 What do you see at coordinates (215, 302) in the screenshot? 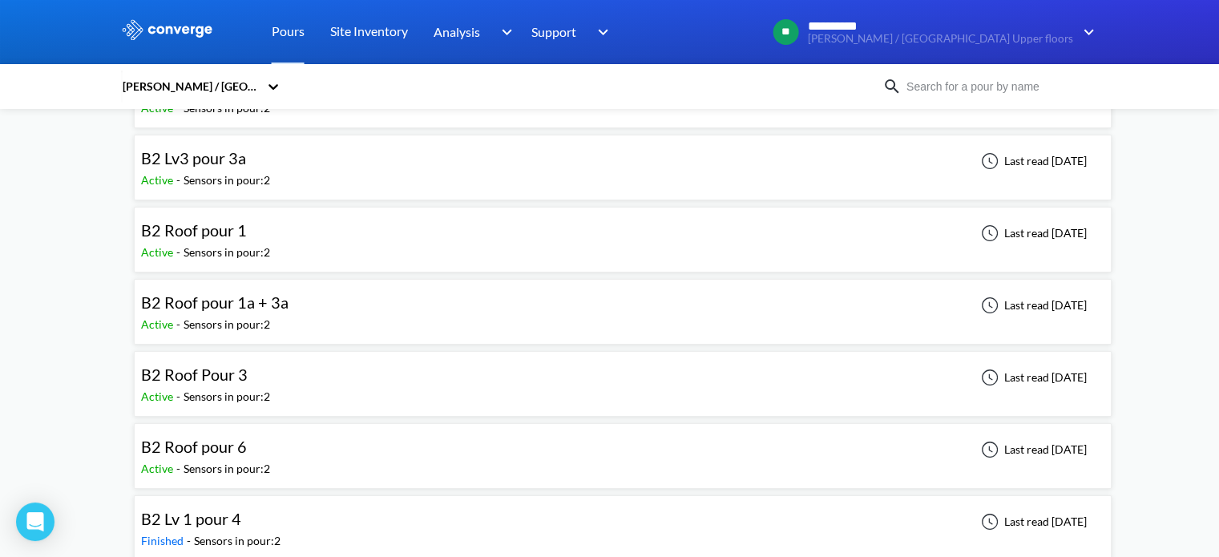
I see `span: B2 Roof pour 1a + 3a` at bounding box center [215, 302].